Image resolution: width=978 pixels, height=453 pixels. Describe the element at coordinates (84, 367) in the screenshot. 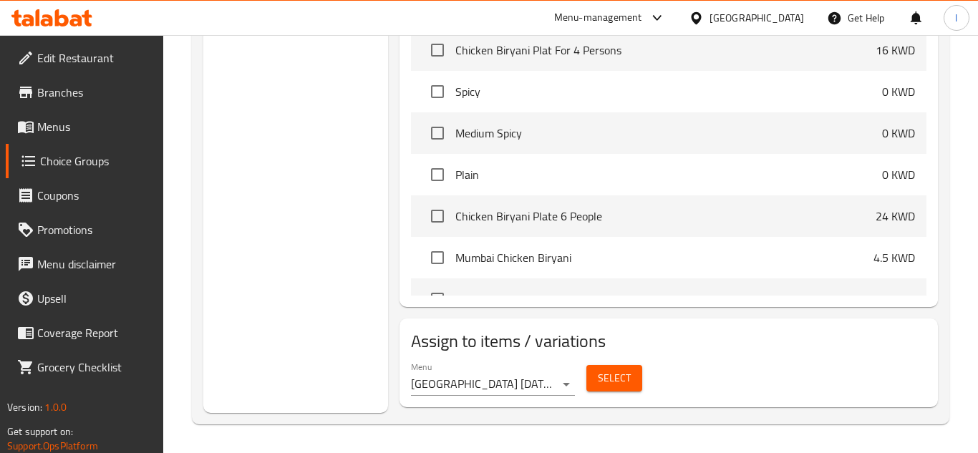

I see `a: Grocery Checklist` at that location.